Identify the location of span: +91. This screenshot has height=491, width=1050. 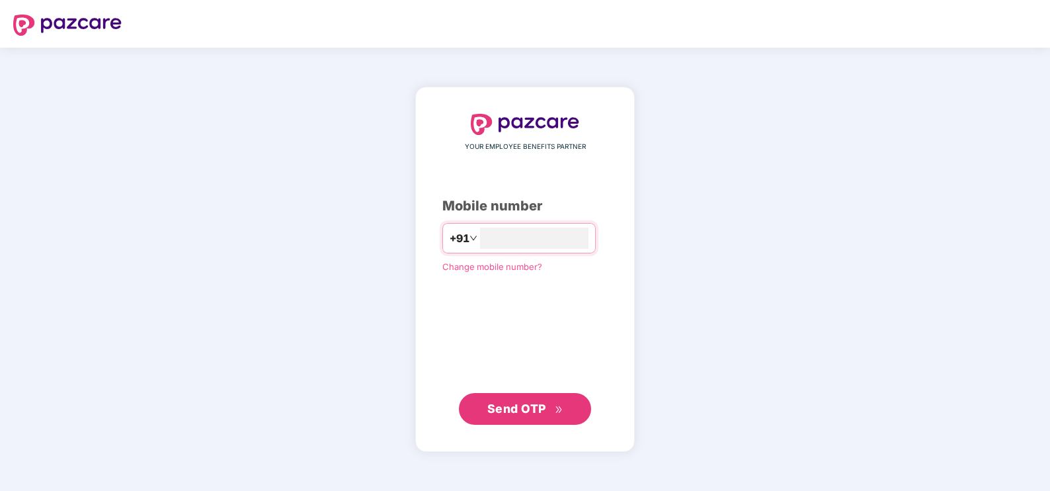
(460, 238).